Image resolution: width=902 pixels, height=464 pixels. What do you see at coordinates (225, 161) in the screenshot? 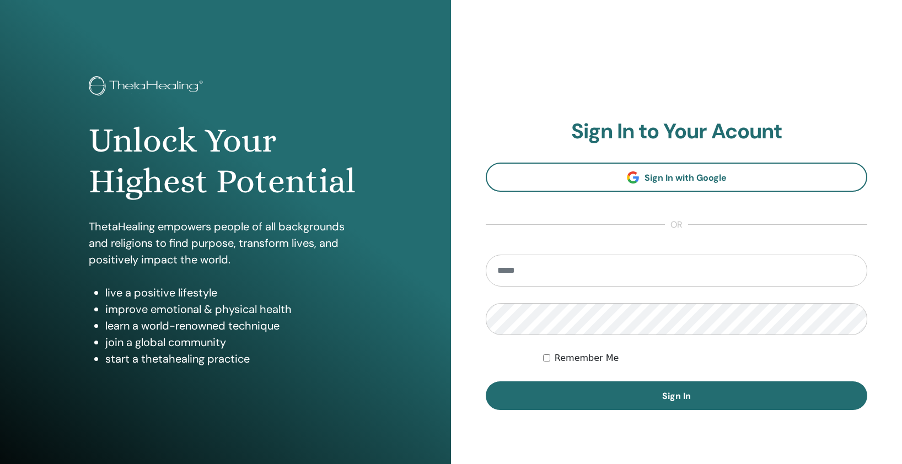
I see `h1: Unlock Your Highest Potential` at bounding box center [225, 161].